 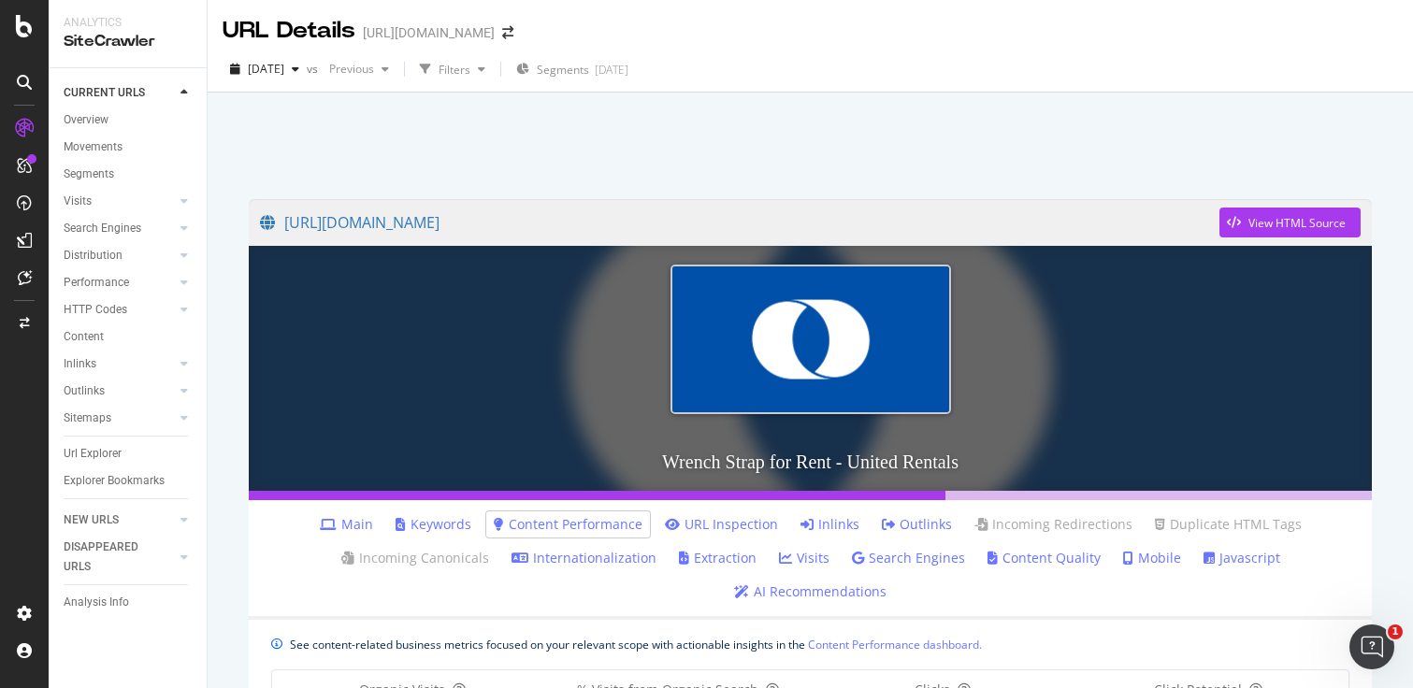 I want to click on div: Overview, so click(x=86, y=120).